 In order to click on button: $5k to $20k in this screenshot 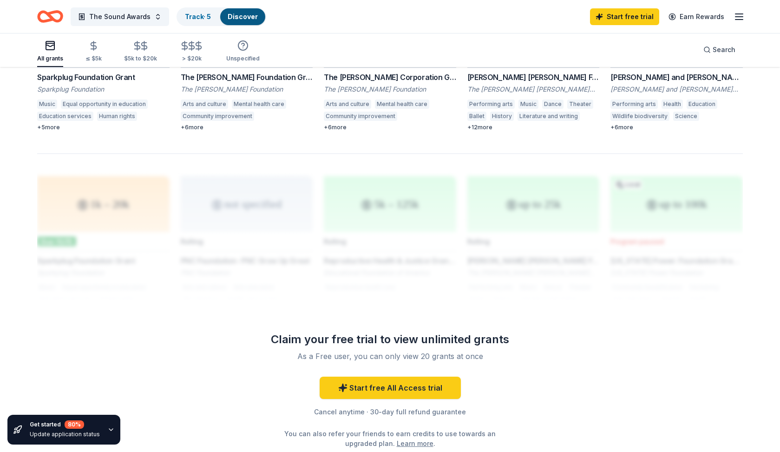, I will do `click(140, 52)`.